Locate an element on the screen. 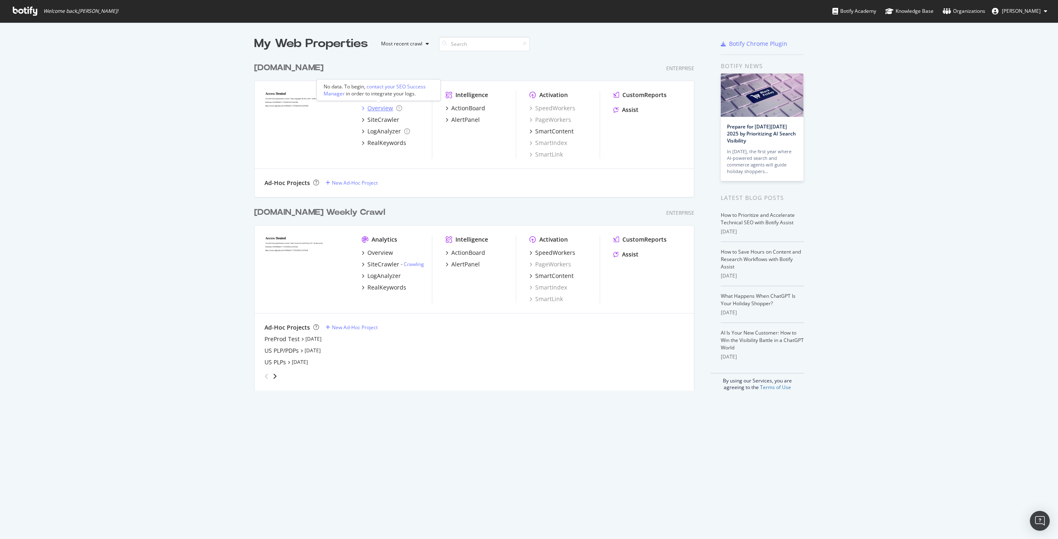 This screenshot has width=1058, height=539. div: contact your SEO Success Manager is located at coordinates (374, 90).